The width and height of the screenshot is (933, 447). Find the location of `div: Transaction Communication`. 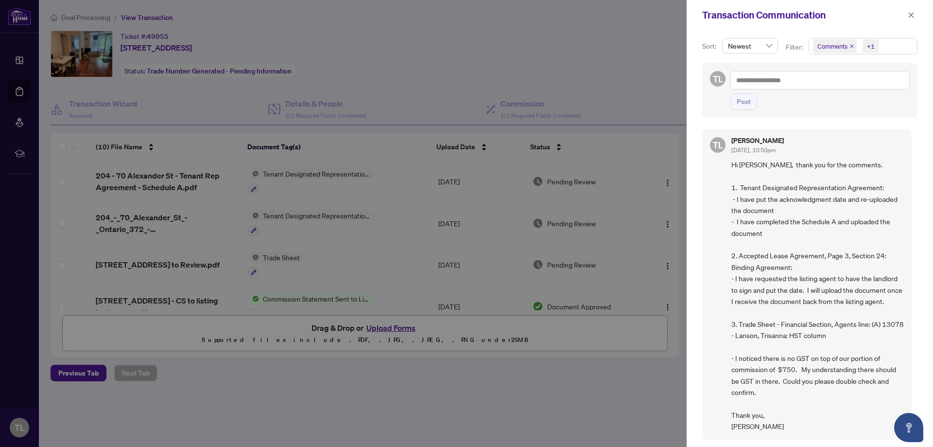

div: Transaction Communication is located at coordinates (803, 15).